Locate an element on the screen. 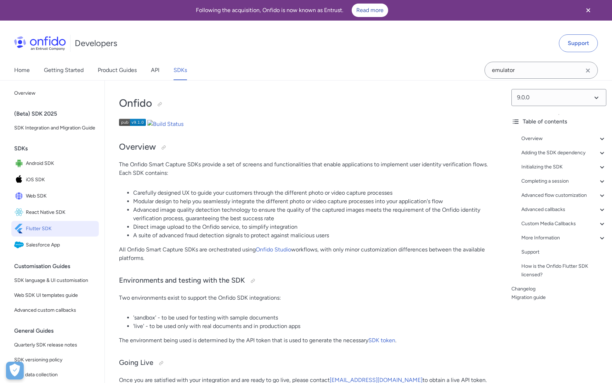 Image resolution: width=612 pixels, height=383 pixels. a: Adding the SDK dependency is located at coordinates (564, 153).